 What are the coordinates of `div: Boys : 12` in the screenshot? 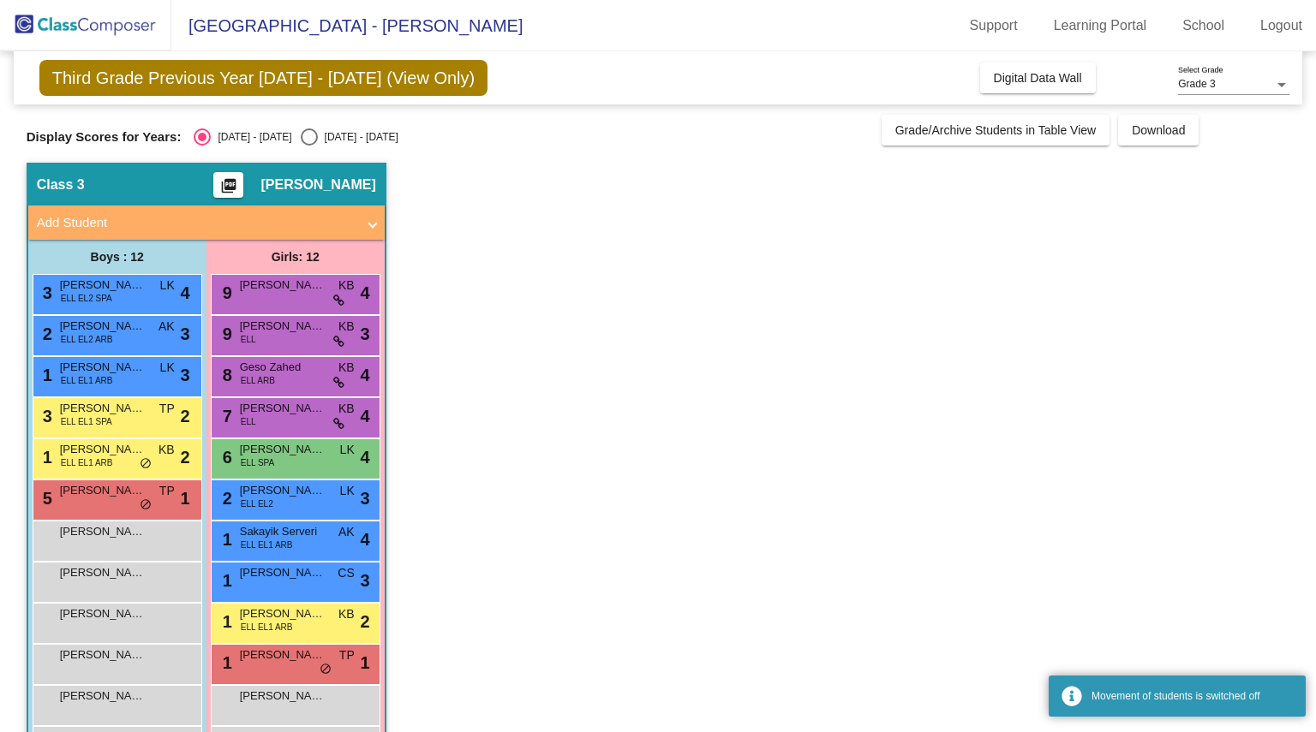 It's located at (117, 257).